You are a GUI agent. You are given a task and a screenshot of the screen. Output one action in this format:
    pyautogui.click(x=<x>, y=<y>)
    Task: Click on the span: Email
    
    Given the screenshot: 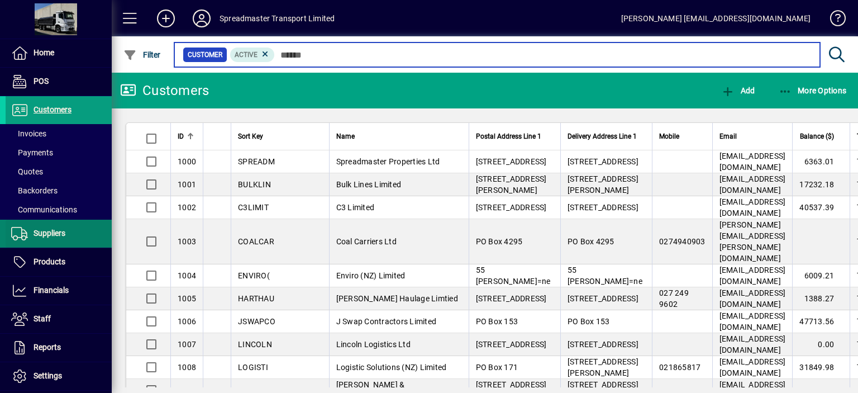 What is the action you would take?
    pyautogui.click(x=728, y=136)
    